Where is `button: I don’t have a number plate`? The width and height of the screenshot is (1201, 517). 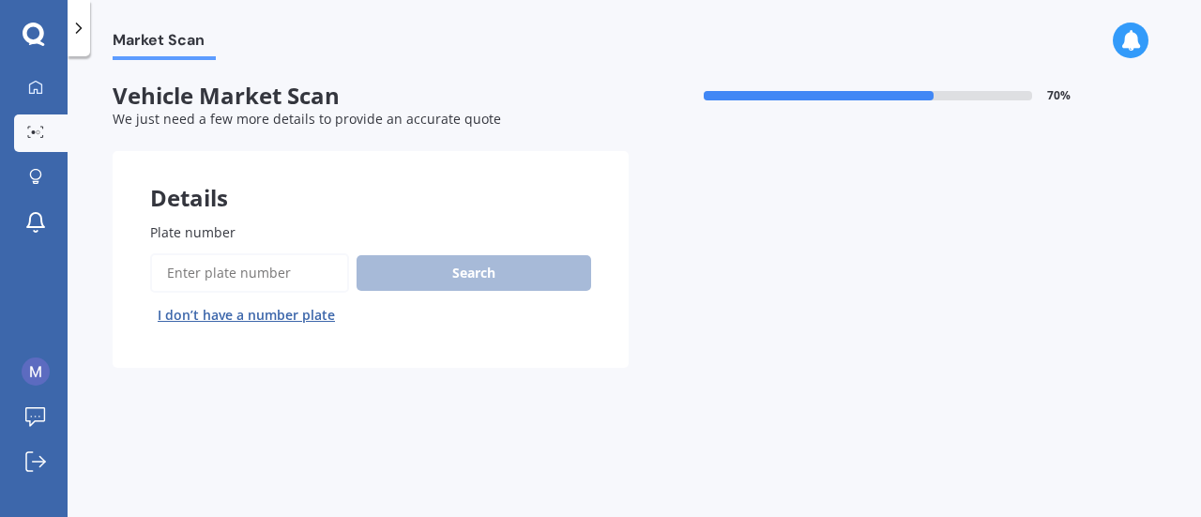
button: I don’t have a number plate is located at coordinates (246, 315).